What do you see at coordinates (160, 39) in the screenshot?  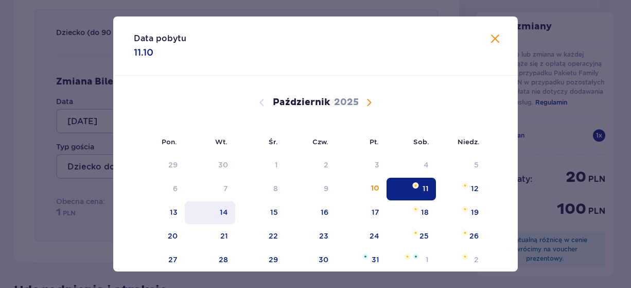 I see `p: Data pobytu` at bounding box center [160, 39].